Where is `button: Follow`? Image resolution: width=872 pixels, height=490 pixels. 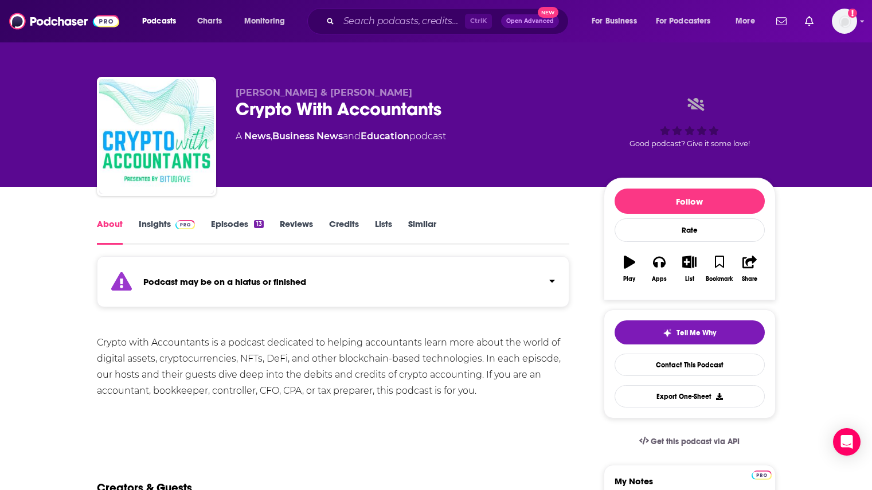
button: Follow is located at coordinates (690, 201).